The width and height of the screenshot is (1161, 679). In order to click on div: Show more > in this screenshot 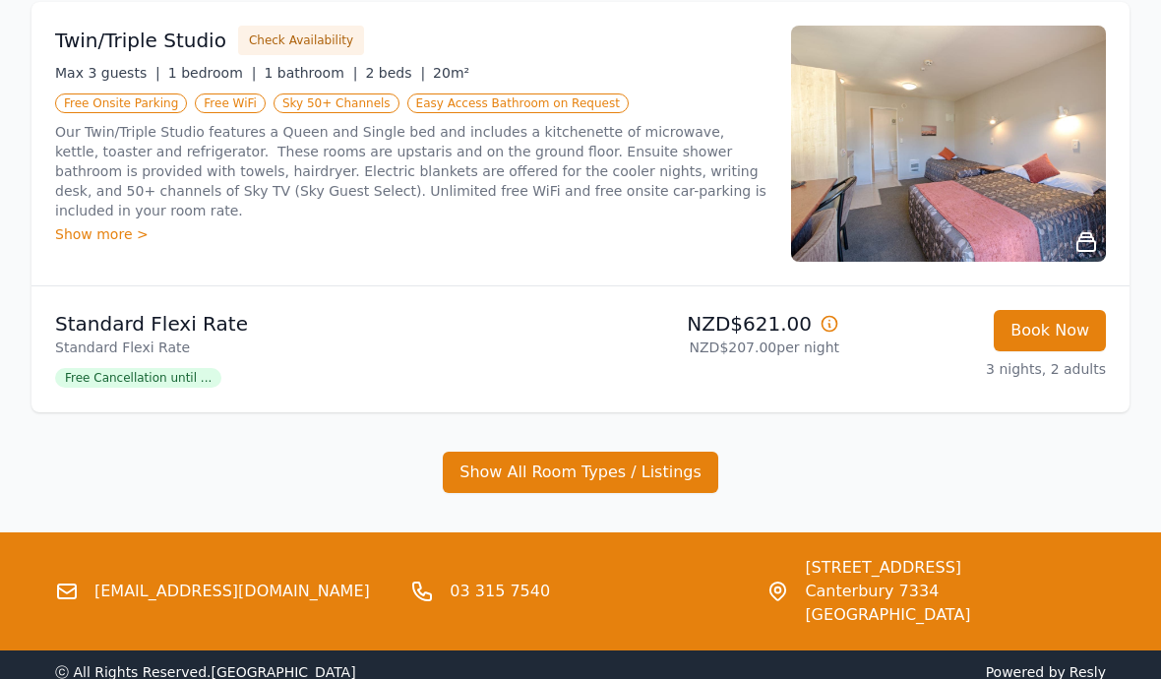, I will do `click(411, 234)`.